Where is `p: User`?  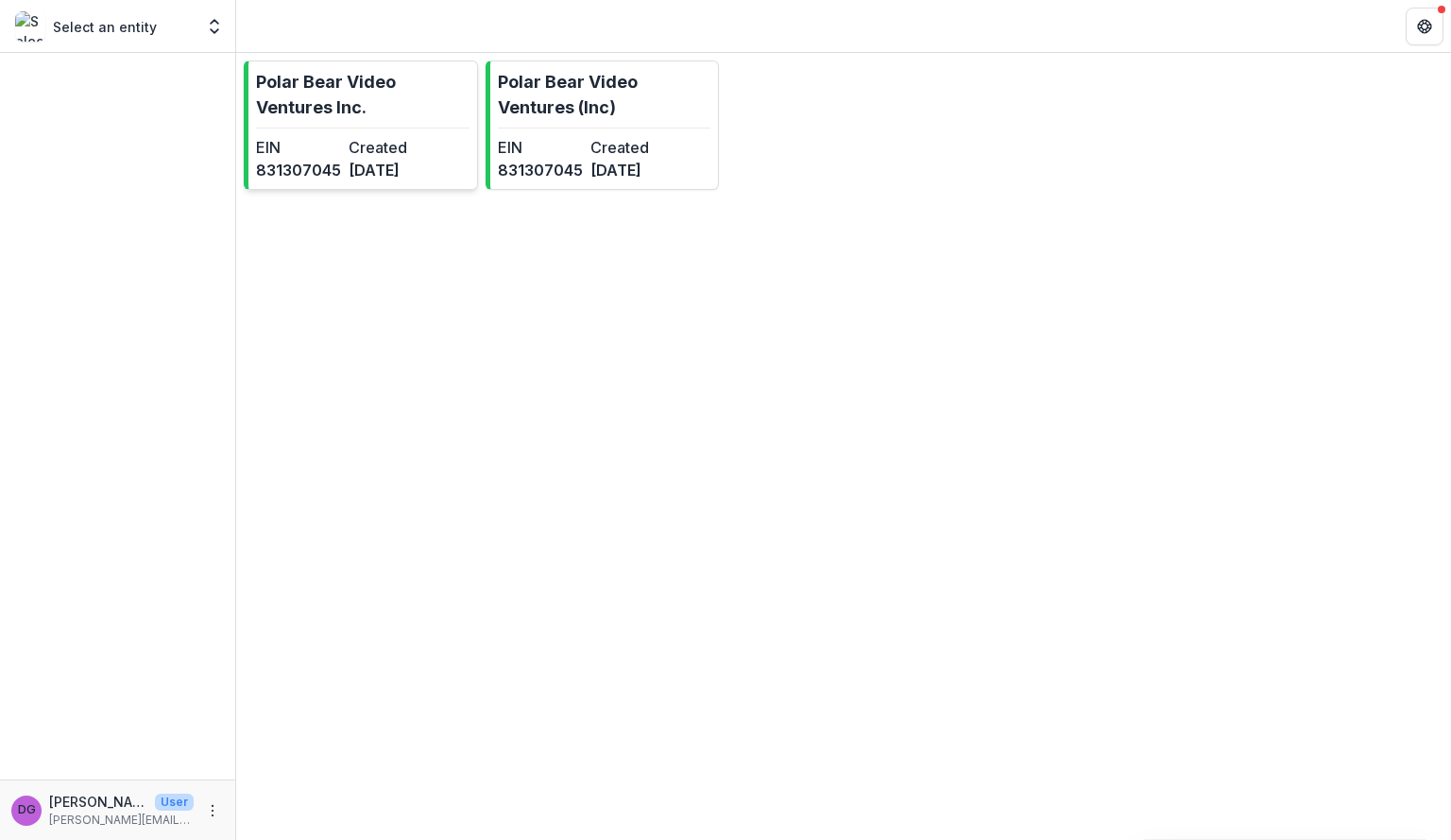 p: User is located at coordinates (174, 802).